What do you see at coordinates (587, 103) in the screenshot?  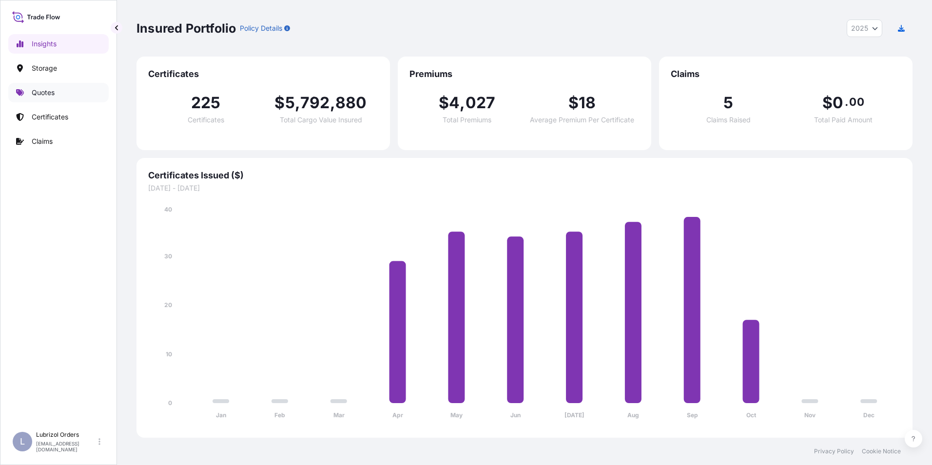 I see `span: 18` at bounding box center [587, 103].